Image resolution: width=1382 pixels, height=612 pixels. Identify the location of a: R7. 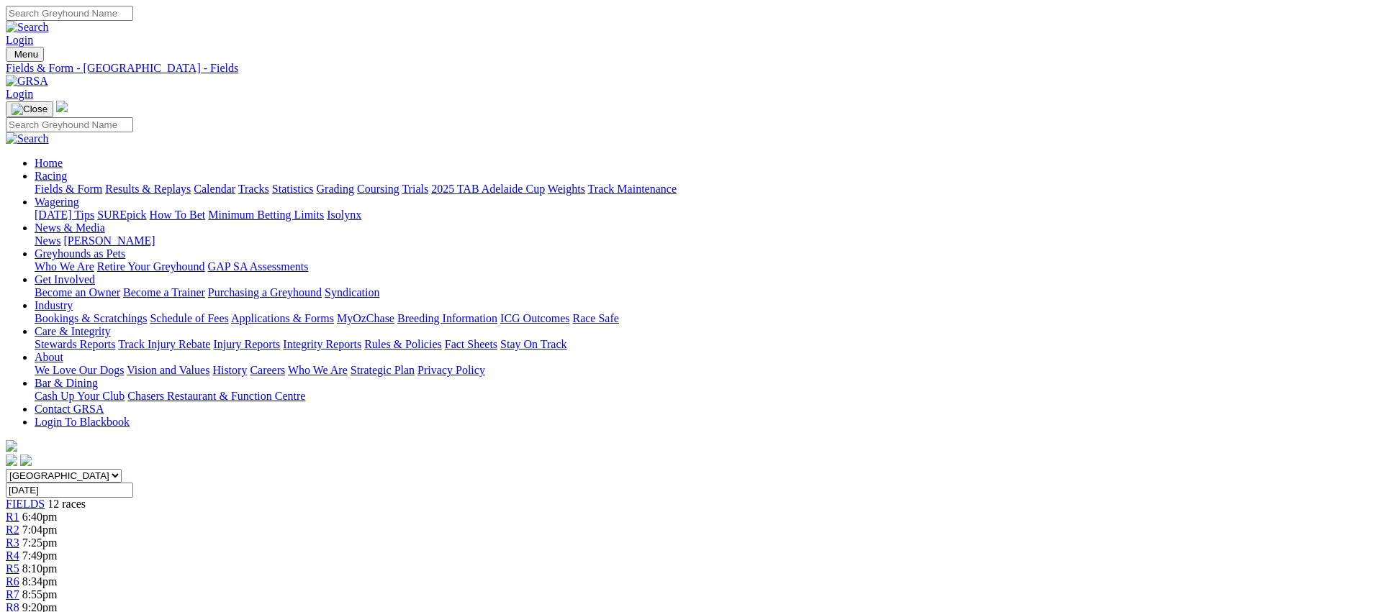
(12, 594).